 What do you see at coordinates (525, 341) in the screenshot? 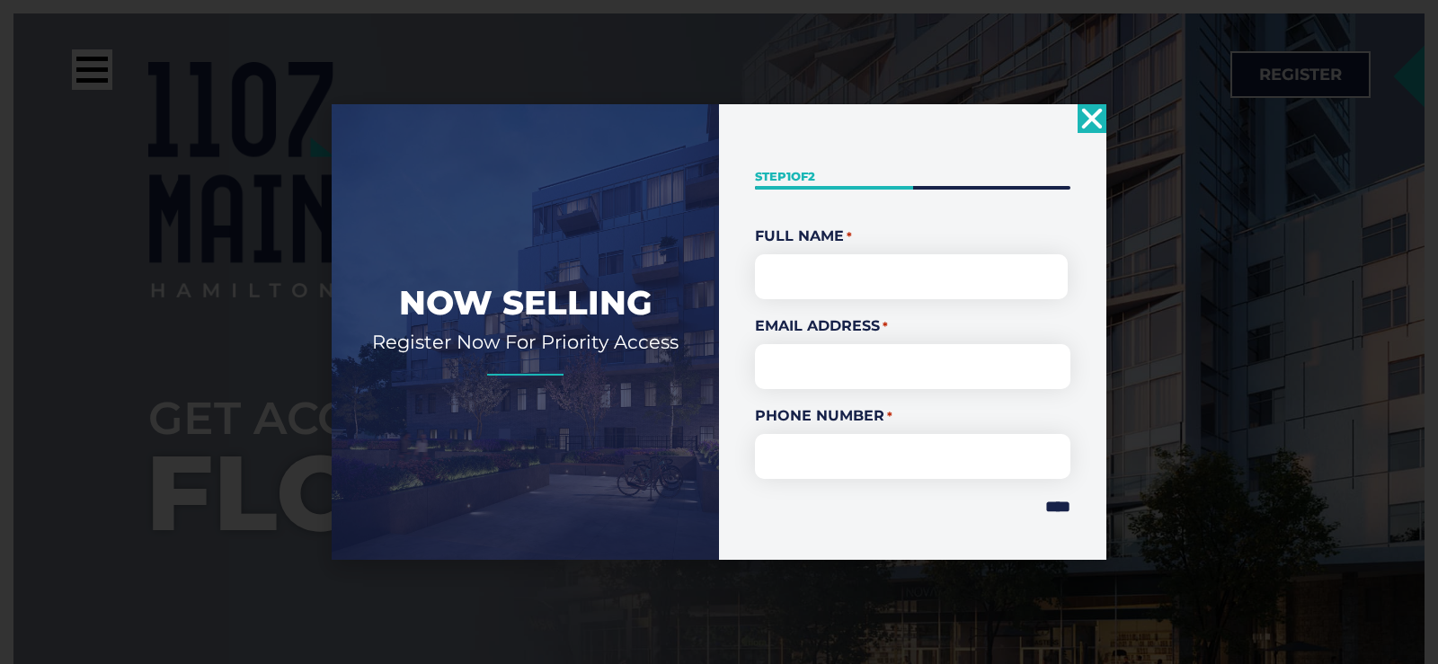
I see `h2: Register Now For Priority Access` at bounding box center [525, 341].